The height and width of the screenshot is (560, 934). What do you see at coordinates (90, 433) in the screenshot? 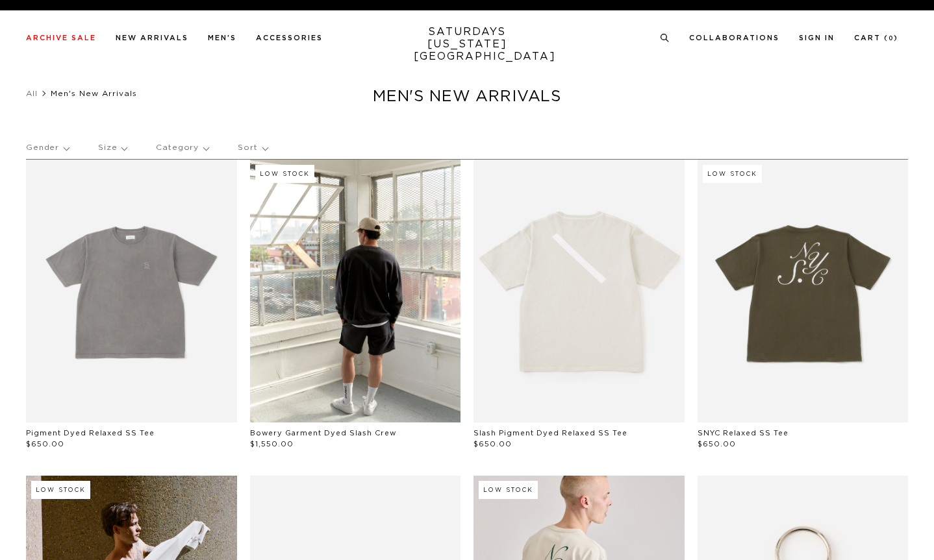
I see `a: Pigment Dyed Relaxed SS Tee` at bounding box center [90, 433].